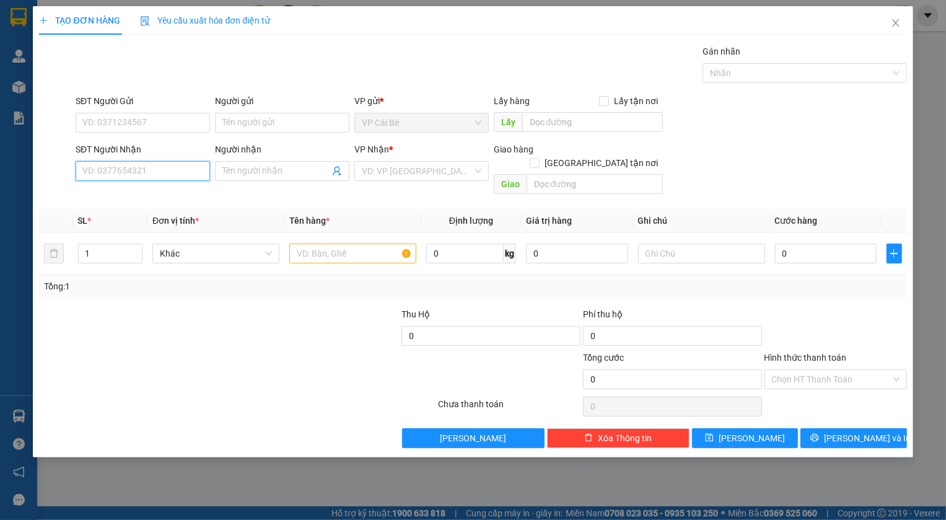  What do you see at coordinates (142, 149) in the screenshot?
I see `div: SĐT Người Nhận` at bounding box center [142, 149].